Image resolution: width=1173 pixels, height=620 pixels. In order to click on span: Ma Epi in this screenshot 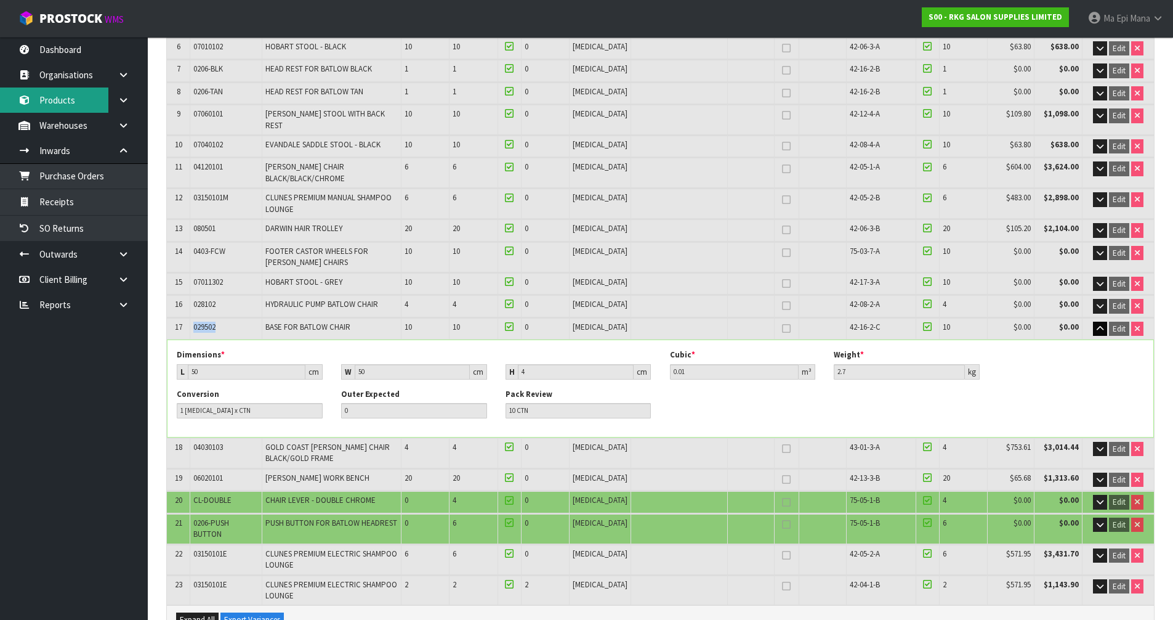, I will do `click(1116, 18)`.